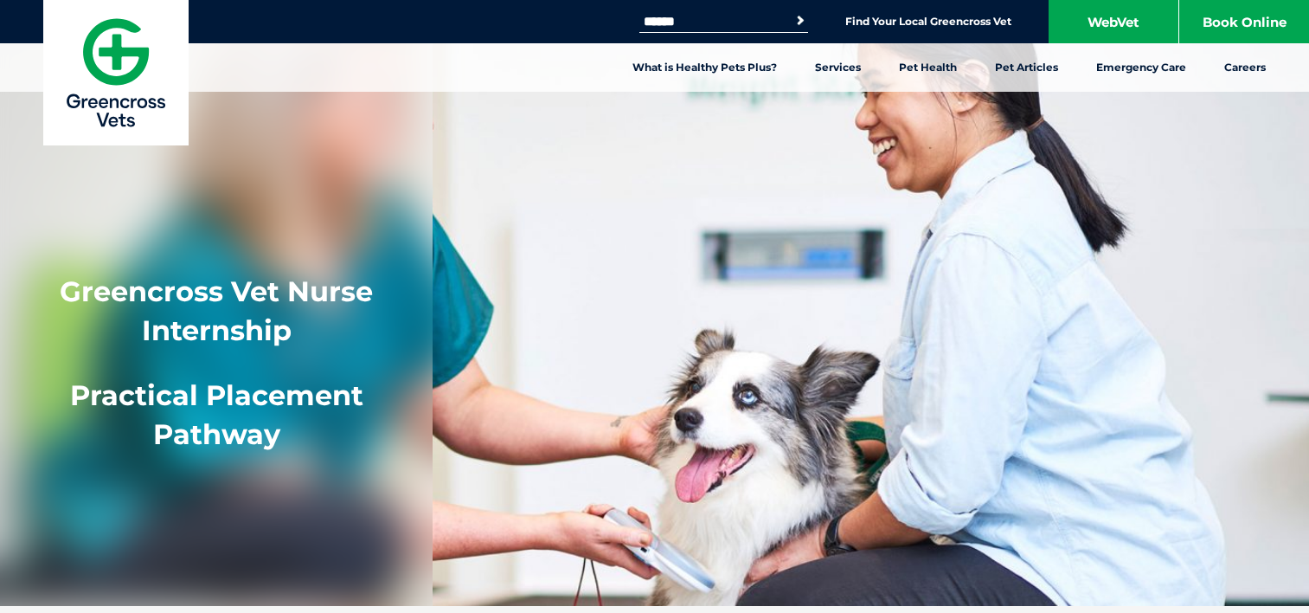 The height and width of the screenshot is (613, 1309). Describe the element at coordinates (800, 21) in the screenshot. I see `button: Search` at that location.